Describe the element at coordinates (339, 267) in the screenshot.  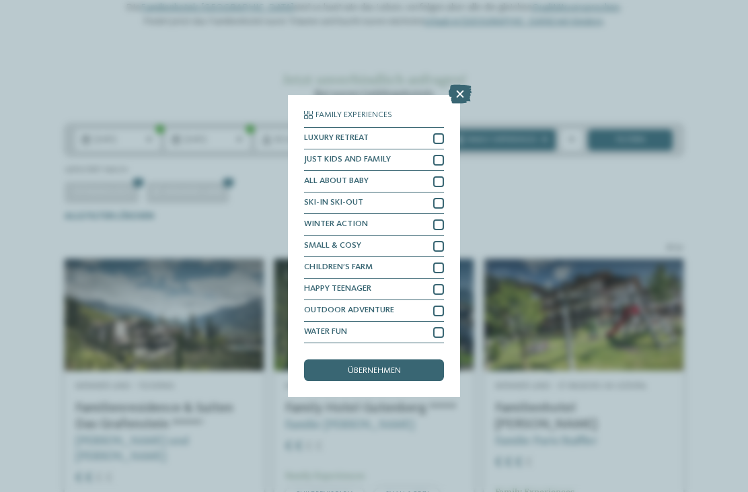
I see `span: CHILDREN’S FARM` at that location.